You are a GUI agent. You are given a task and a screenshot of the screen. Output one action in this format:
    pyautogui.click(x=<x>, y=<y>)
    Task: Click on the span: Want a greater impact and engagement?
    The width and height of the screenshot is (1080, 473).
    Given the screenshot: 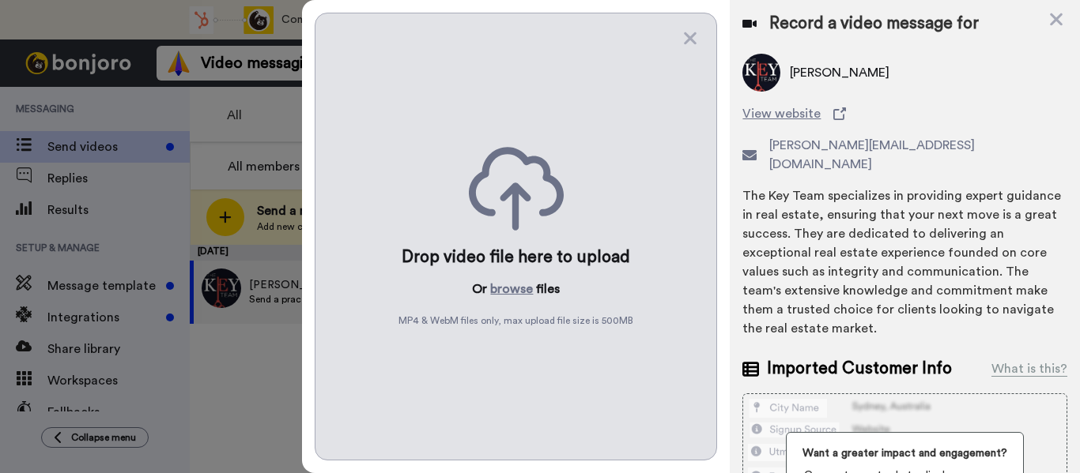 What is the action you would take?
    pyautogui.click(x=904, y=454)
    